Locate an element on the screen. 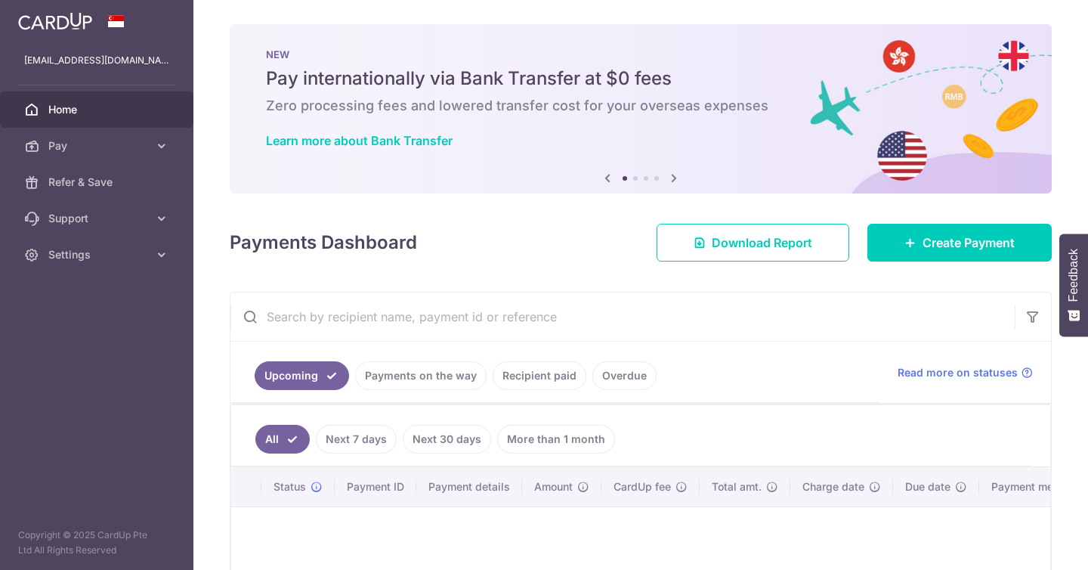 The image size is (1088, 570). span: Home is located at coordinates (98, 110).